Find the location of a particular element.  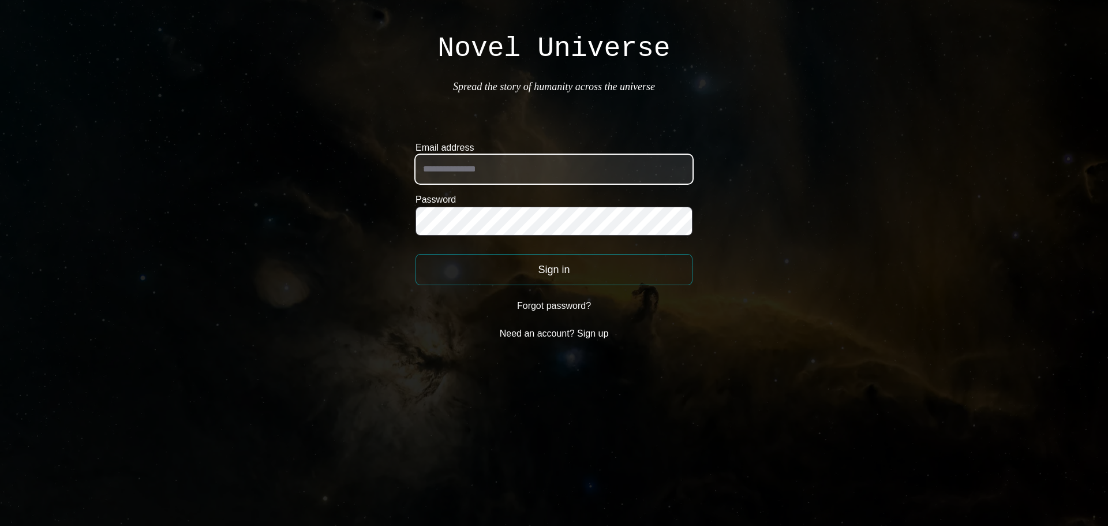

h1: Novel Universe is located at coordinates (553, 48).